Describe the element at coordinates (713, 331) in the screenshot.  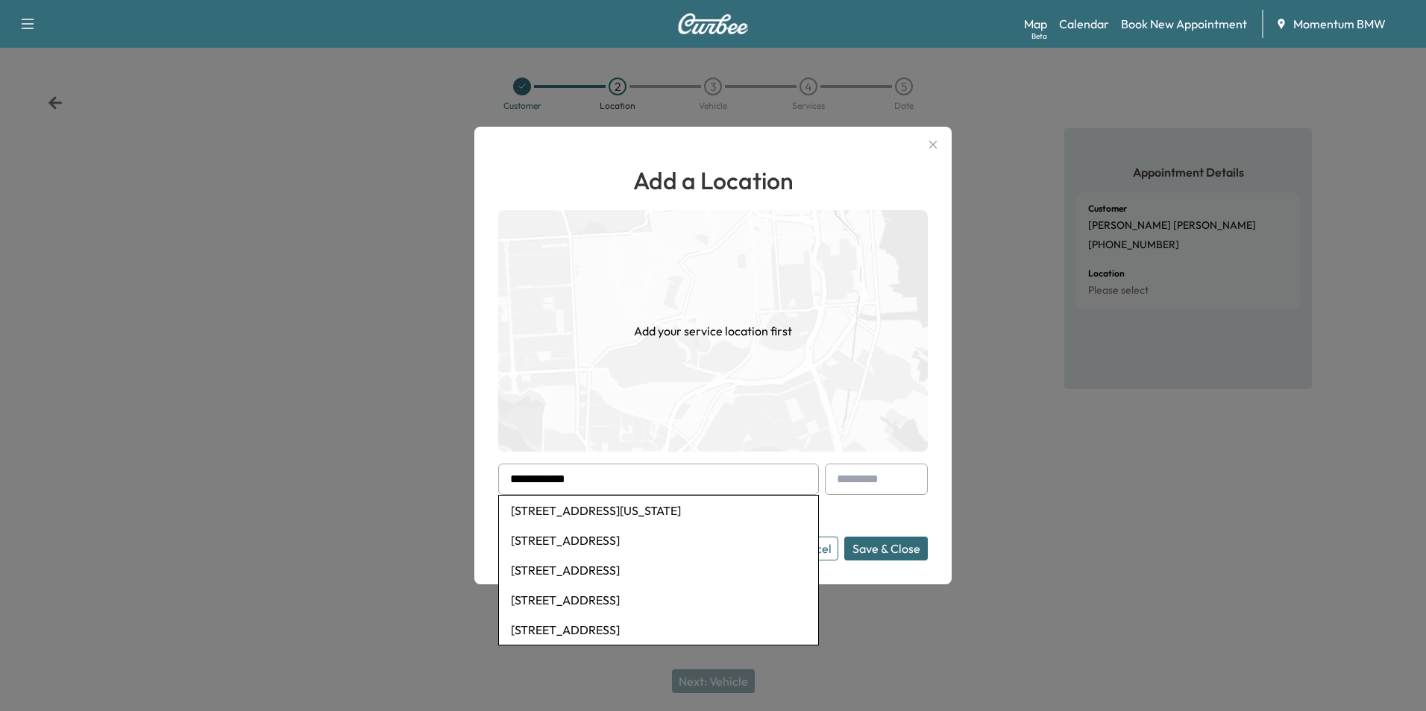
I see `h1: Add your service location first` at that location.